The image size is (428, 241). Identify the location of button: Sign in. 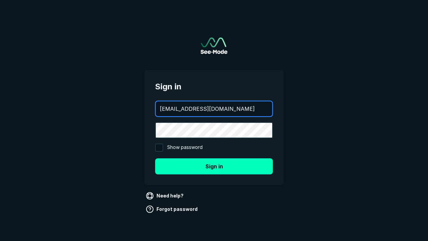
(214, 166).